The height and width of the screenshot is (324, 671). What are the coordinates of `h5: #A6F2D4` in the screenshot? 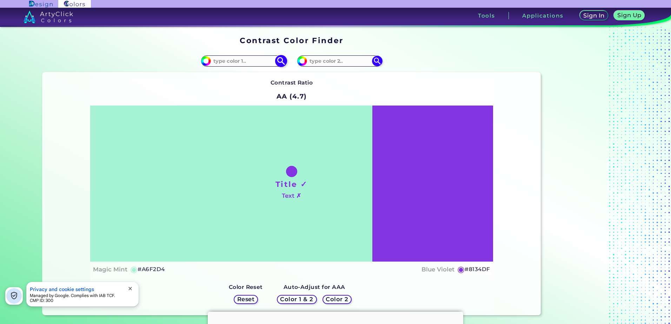 It's located at (151, 270).